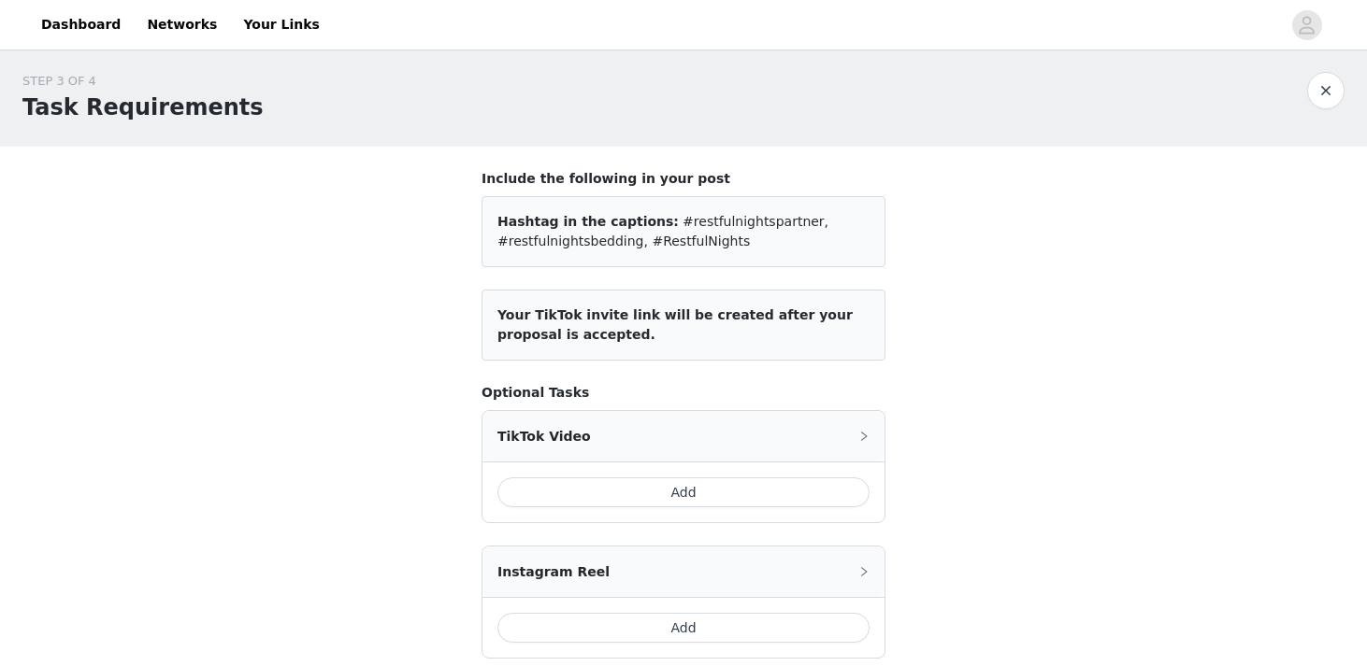 The height and width of the screenshot is (666, 1367). I want to click on a: Your Links, so click(281, 24).